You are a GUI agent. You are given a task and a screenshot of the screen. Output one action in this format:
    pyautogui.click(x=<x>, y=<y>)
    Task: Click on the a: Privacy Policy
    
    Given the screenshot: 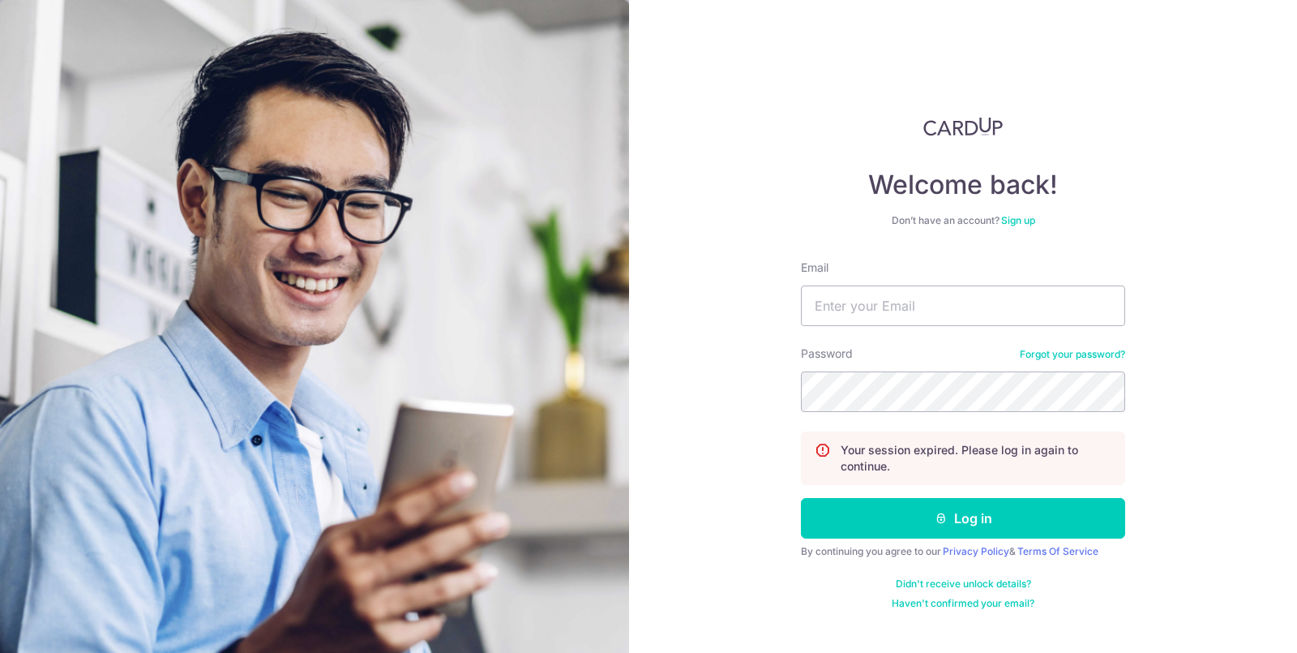 What is the action you would take?
    pyautogui.click(x=976, y=550)
    